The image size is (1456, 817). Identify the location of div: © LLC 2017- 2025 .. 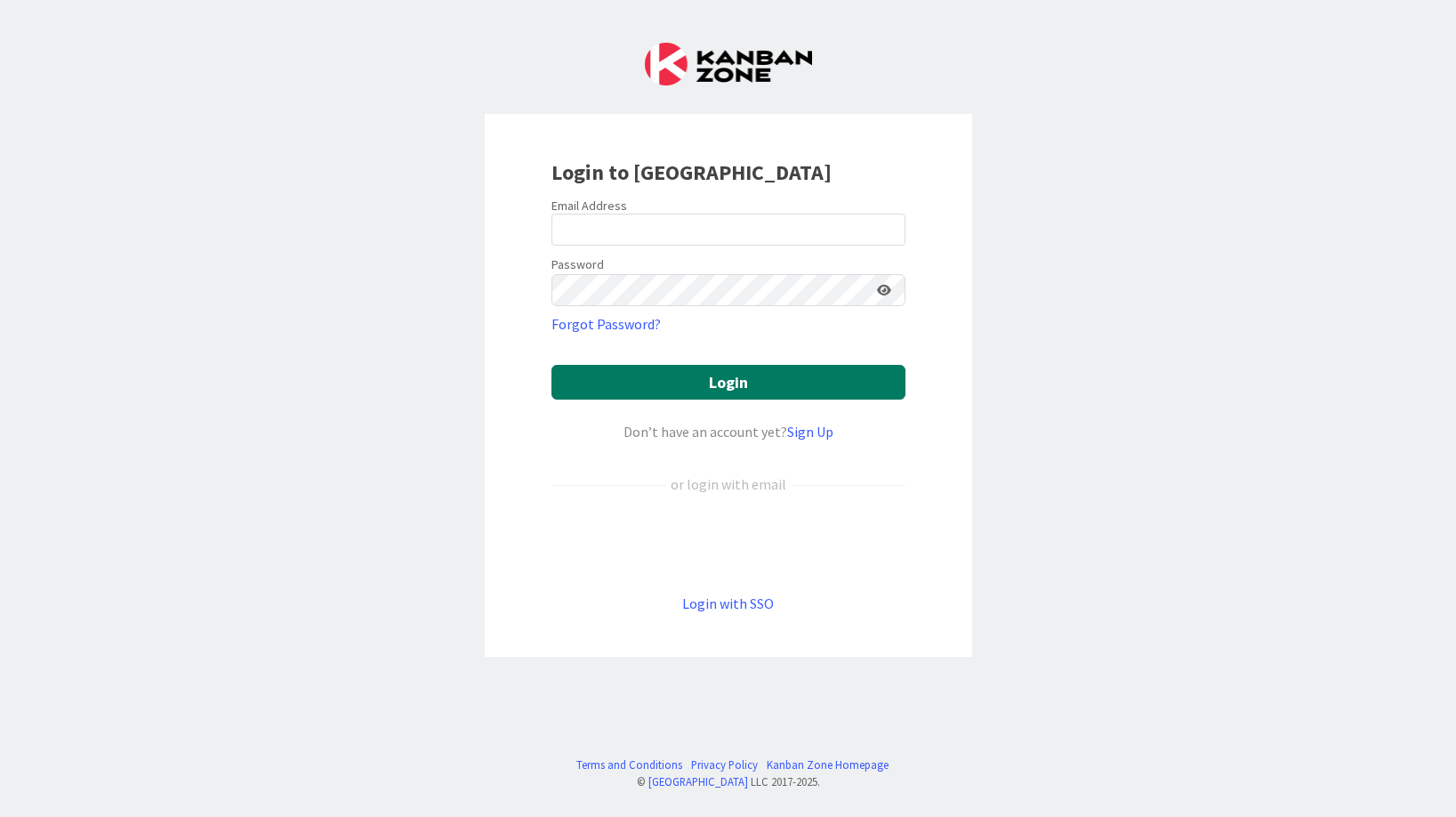
(727, 782).